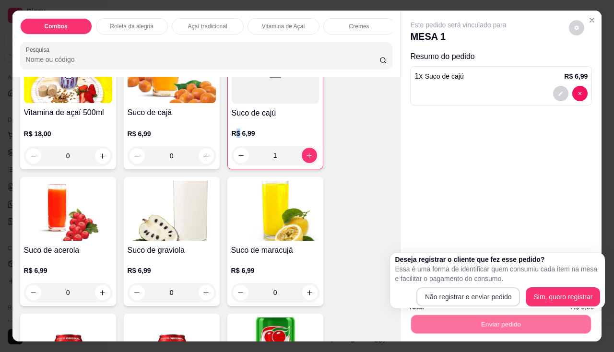 This screenshot has height=352, width=614. What do you see at coordinates (359, 26) in the screenshot?
I see `p: Cremes` at bounding box center [359, 26].